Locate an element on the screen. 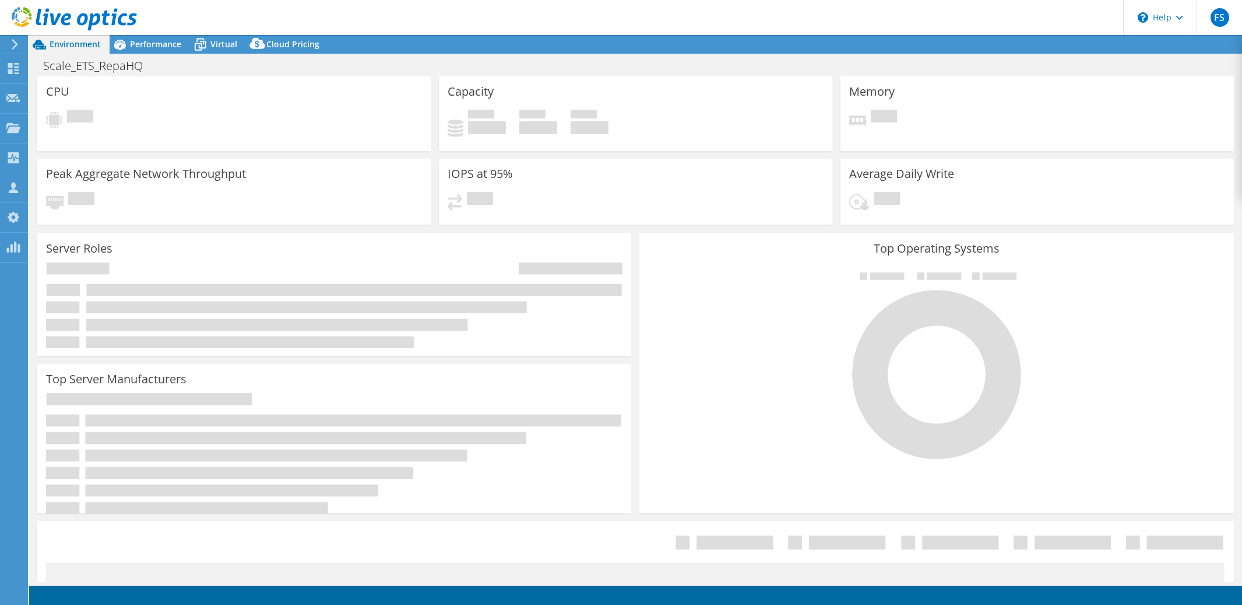  span: Environment is located at coordinates (75, 44).